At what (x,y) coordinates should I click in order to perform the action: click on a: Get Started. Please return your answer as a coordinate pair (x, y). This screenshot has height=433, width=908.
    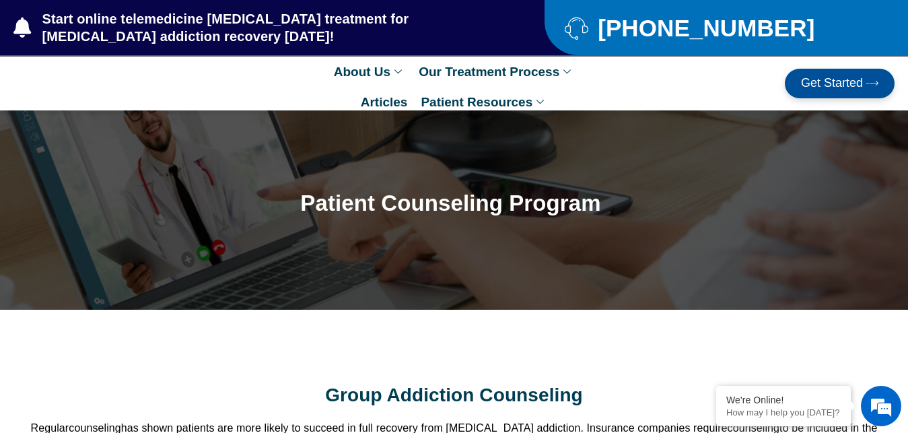
    Looking at the image, I should click on (840, 83).